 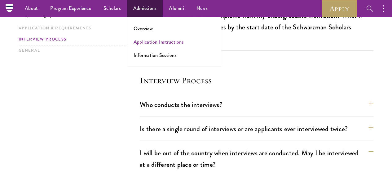 I want to click on a: Information Sessions, so click(x=155, y=55).